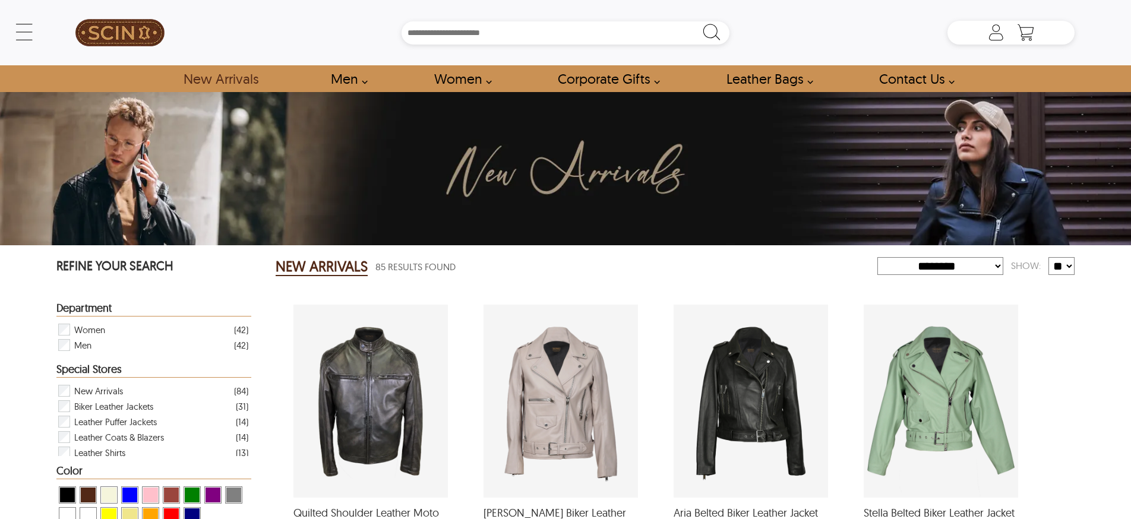  Describe the element at coordinates (242, 406) in the screenshot. I see `div: ( 31 )` at that location.